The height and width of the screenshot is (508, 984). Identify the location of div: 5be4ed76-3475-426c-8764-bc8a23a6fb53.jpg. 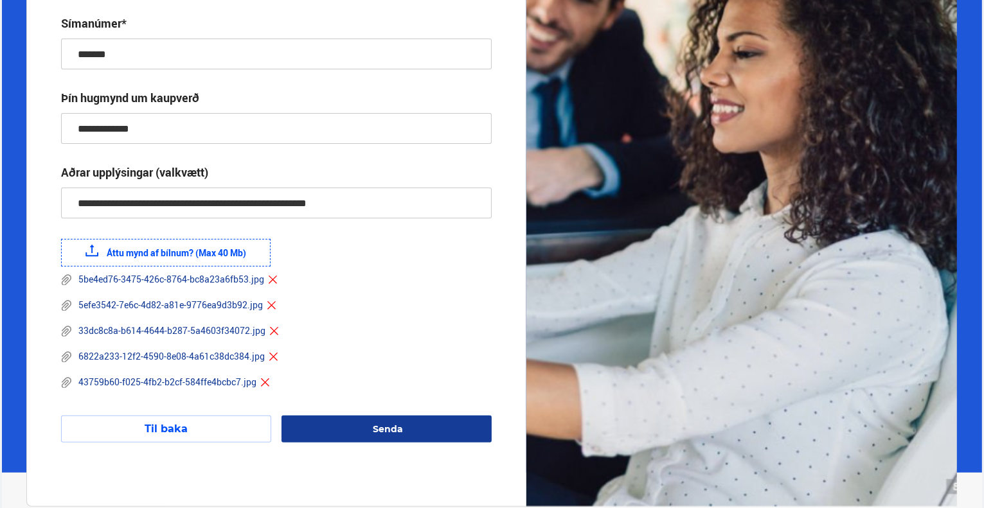
(170, 279).